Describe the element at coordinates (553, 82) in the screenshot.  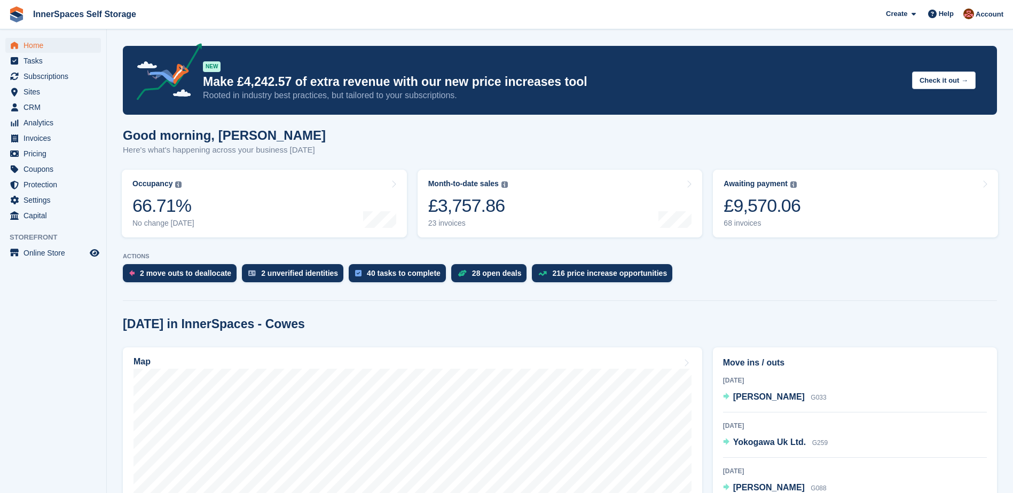
I see `p: Make £4,242.57 of extra revenue with our new price increases tool` at that location.